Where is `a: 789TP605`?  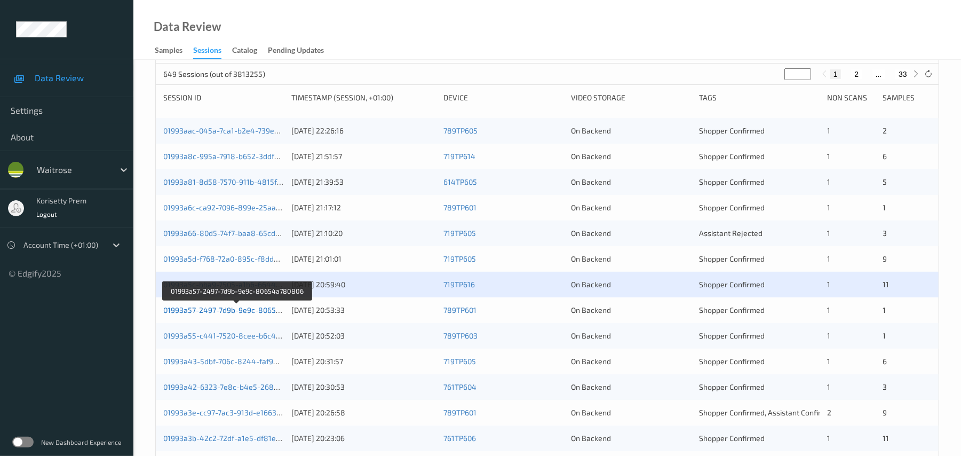
a: 789TP605 is located at coordinates (461, 130).